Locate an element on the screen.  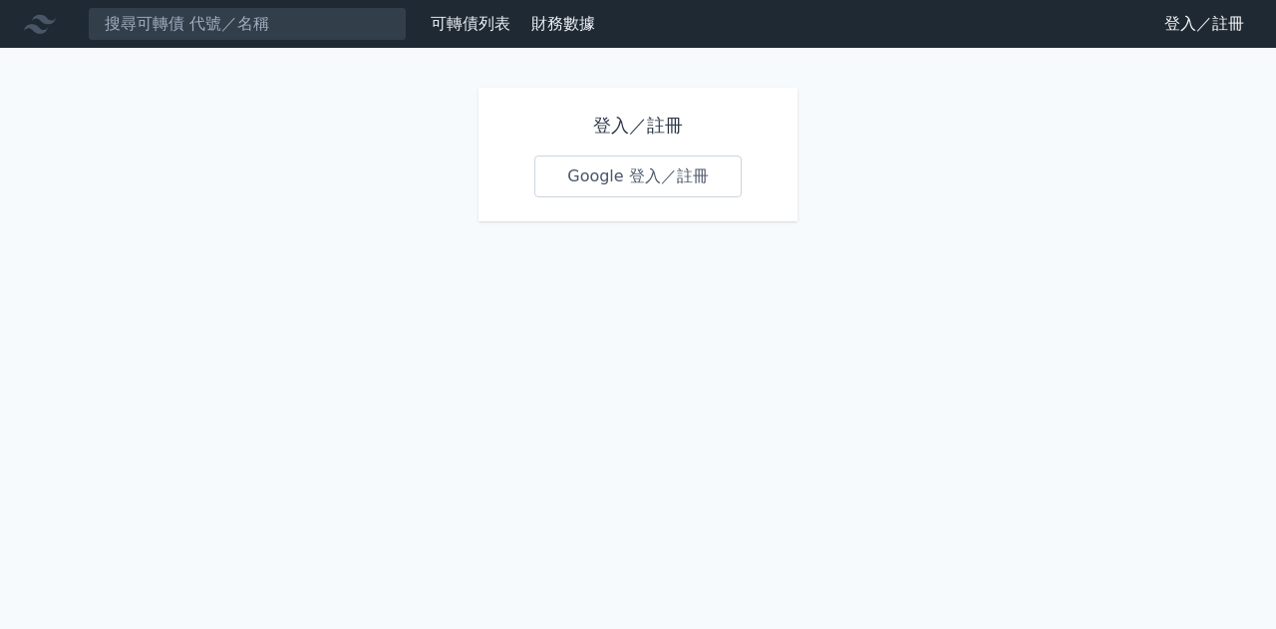
a: 可轉債列表 is located at coordinates (470, 23).